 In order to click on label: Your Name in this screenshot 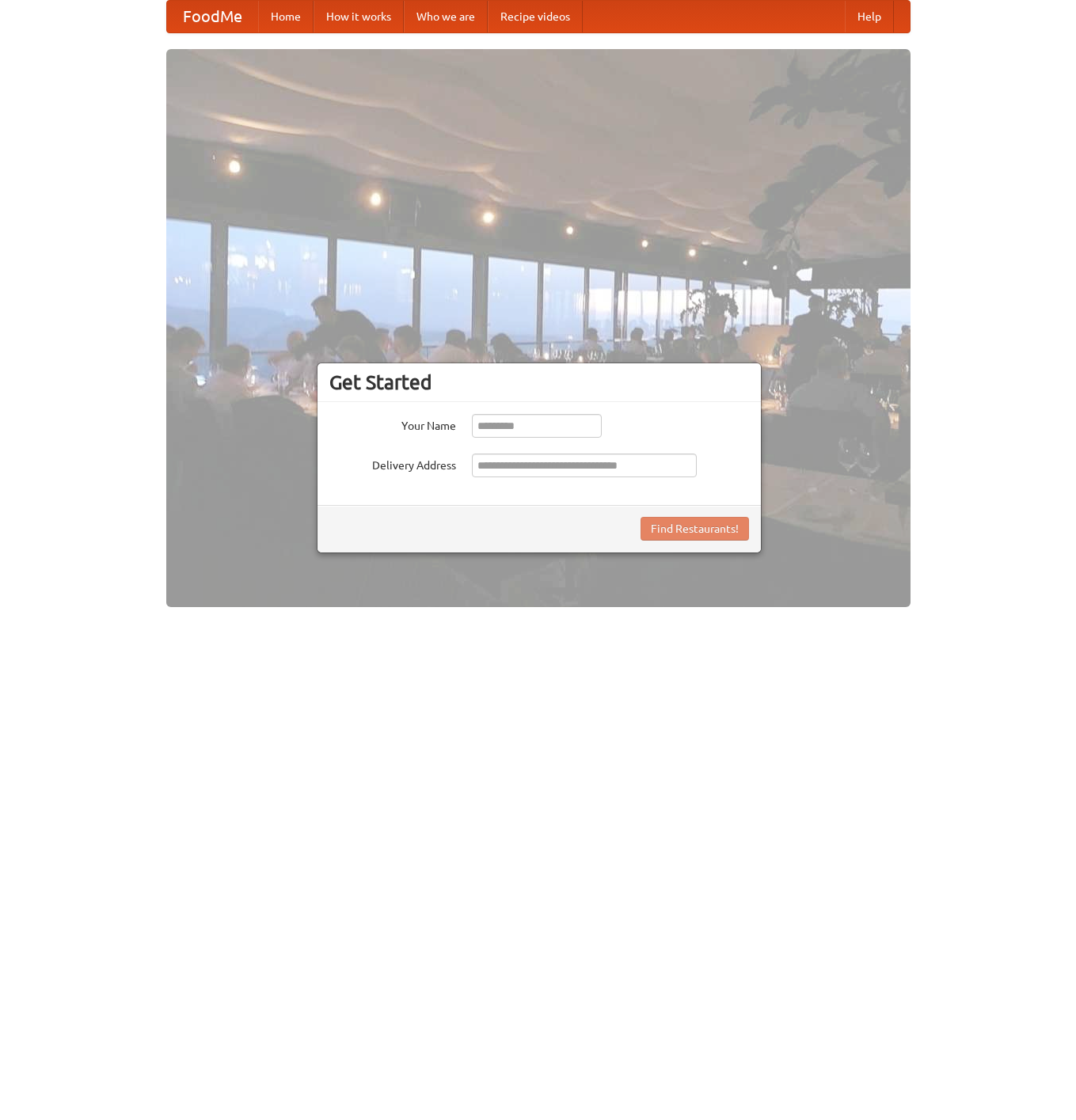, I will do `click(393, 424)`.